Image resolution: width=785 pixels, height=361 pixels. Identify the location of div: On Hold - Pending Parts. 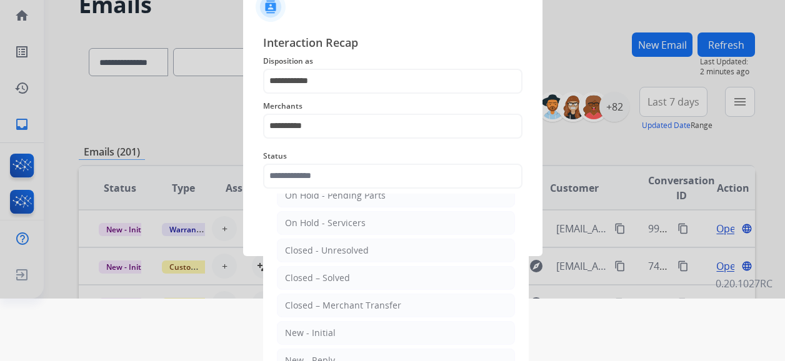
(335, 196).